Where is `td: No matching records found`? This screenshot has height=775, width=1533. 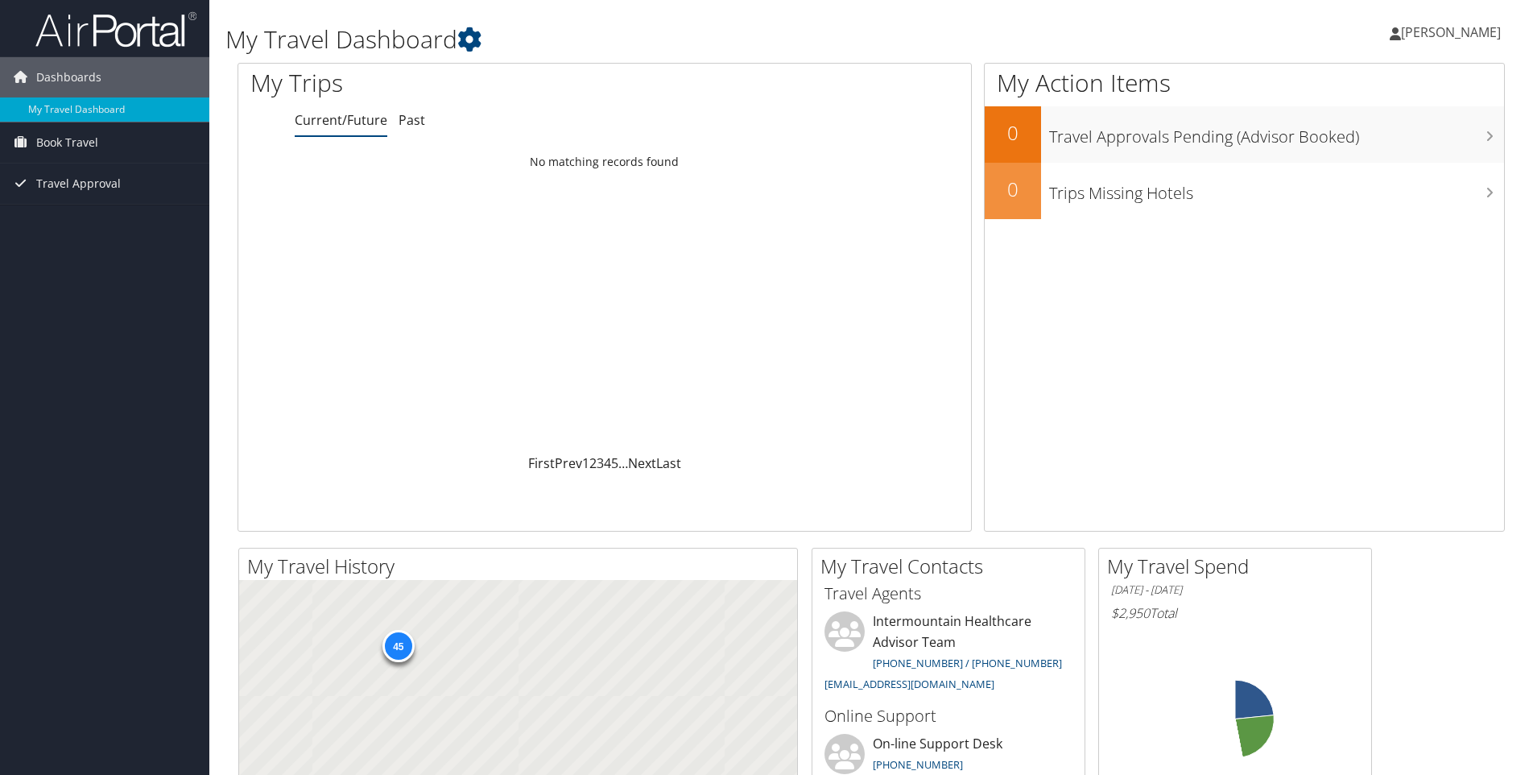
td: No matching records found is located at coordinates (605, 162).